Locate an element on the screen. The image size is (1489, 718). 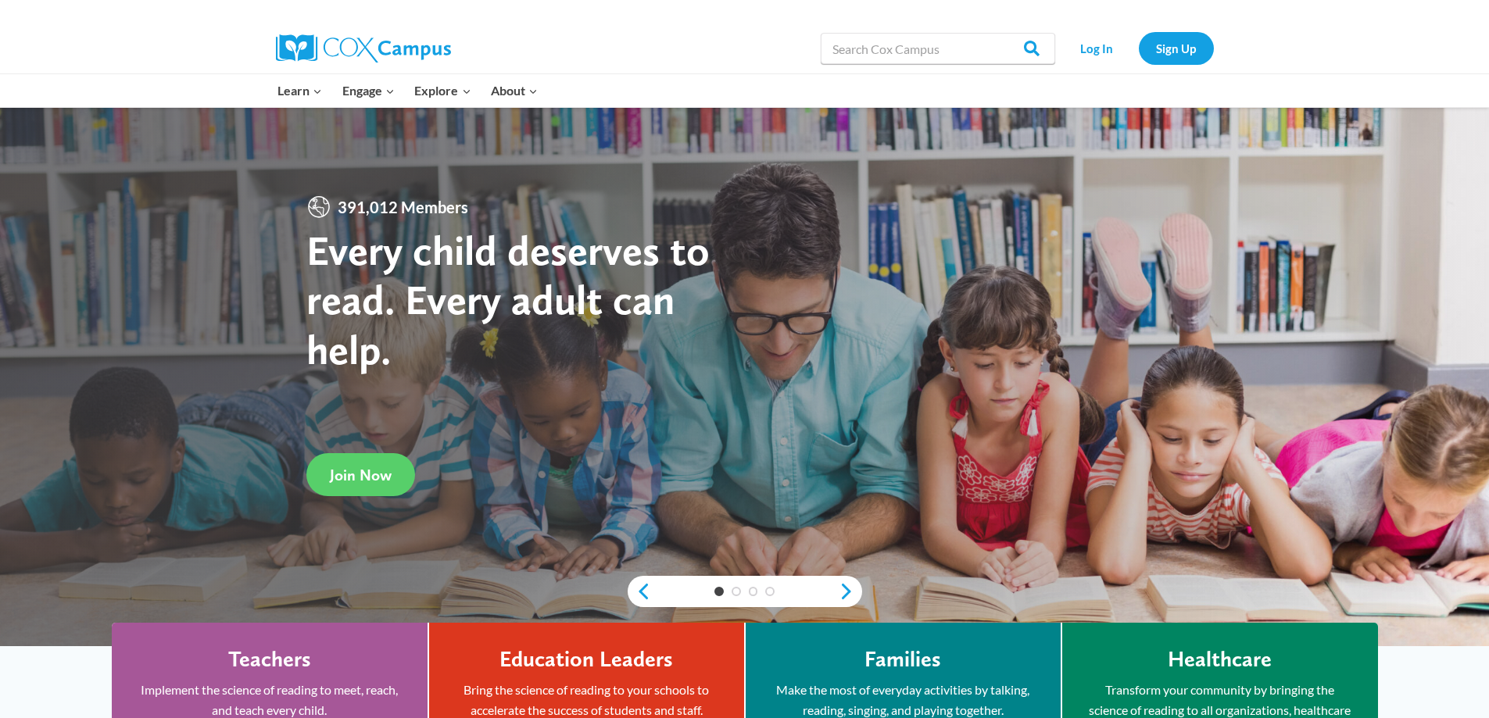
span: About is located at coordinates (514, 91).